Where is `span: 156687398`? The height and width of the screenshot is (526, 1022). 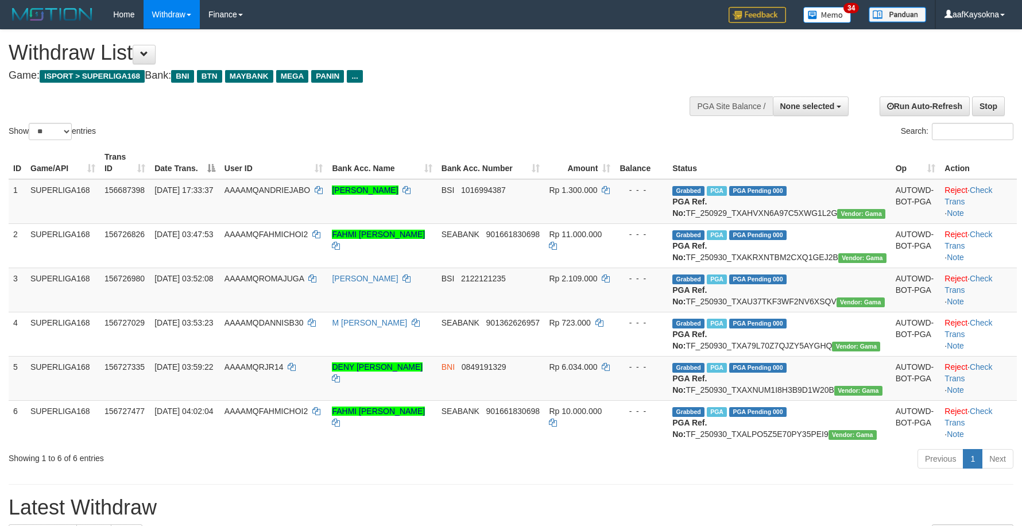
span: 156687398 is located at coordinates (125, 190).